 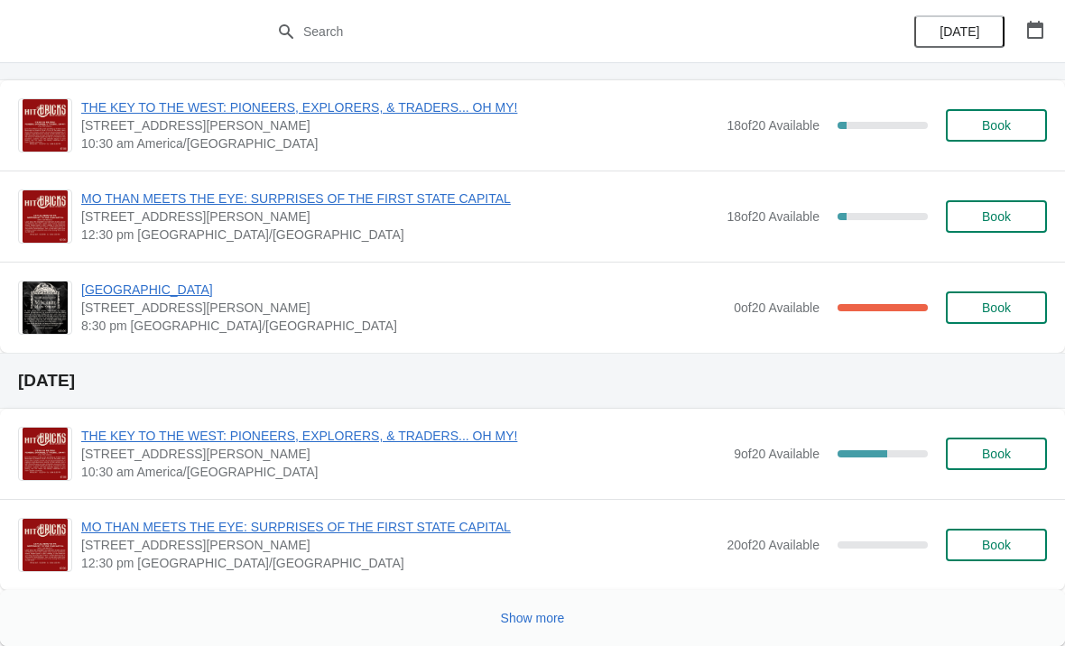 I want to click on img: MACABRE MAIN STREET | 230 South Main Street, Saint Charles, MO, USA | 8:30 pm America/Chicago, so click(x=44, y=308).